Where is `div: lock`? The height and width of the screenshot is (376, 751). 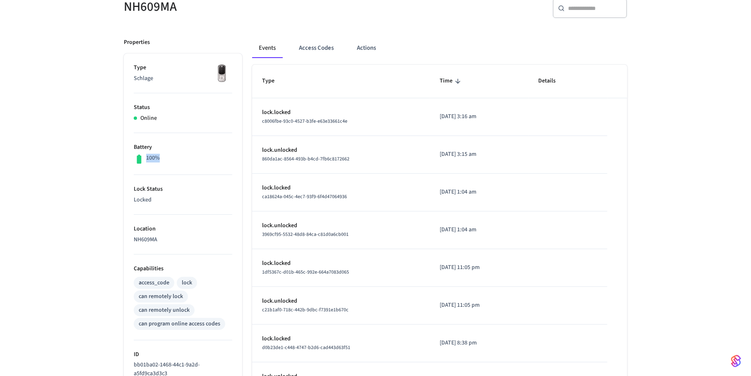
div: lock is located at coordinates (187, 282).